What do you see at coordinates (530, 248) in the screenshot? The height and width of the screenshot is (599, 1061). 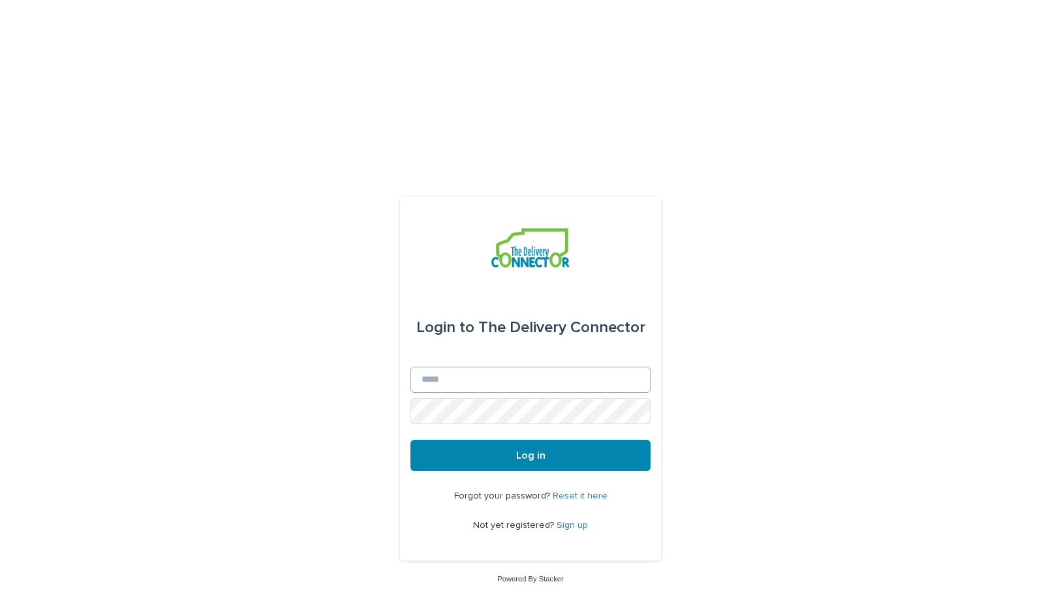 I see `img: aCWQmA6OSGG0Kwt8cj3c` at bounding box center [530, 248].